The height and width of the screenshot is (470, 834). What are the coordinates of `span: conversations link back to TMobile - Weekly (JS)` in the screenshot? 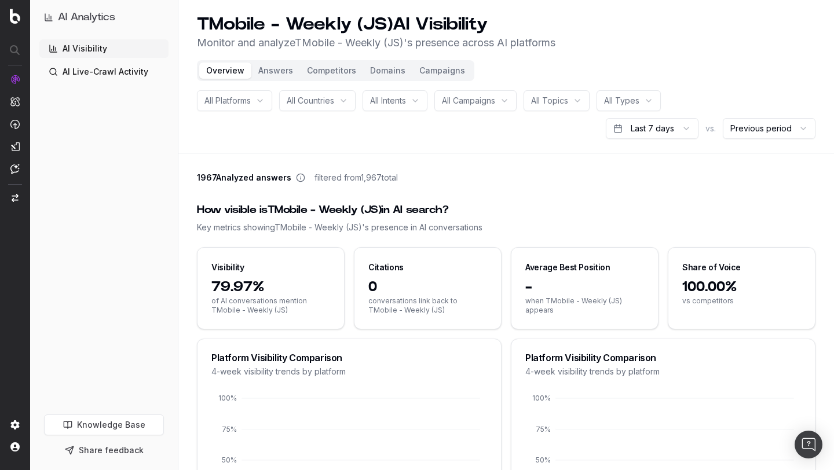 It's located at (427, 306).